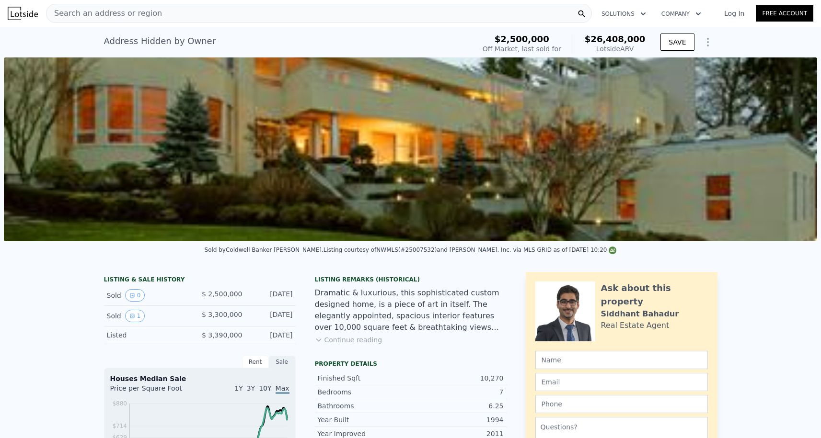  Describe the element at coordinates (635, 326) in the screenshot. I see `div: Real Estate Agent` at that location.